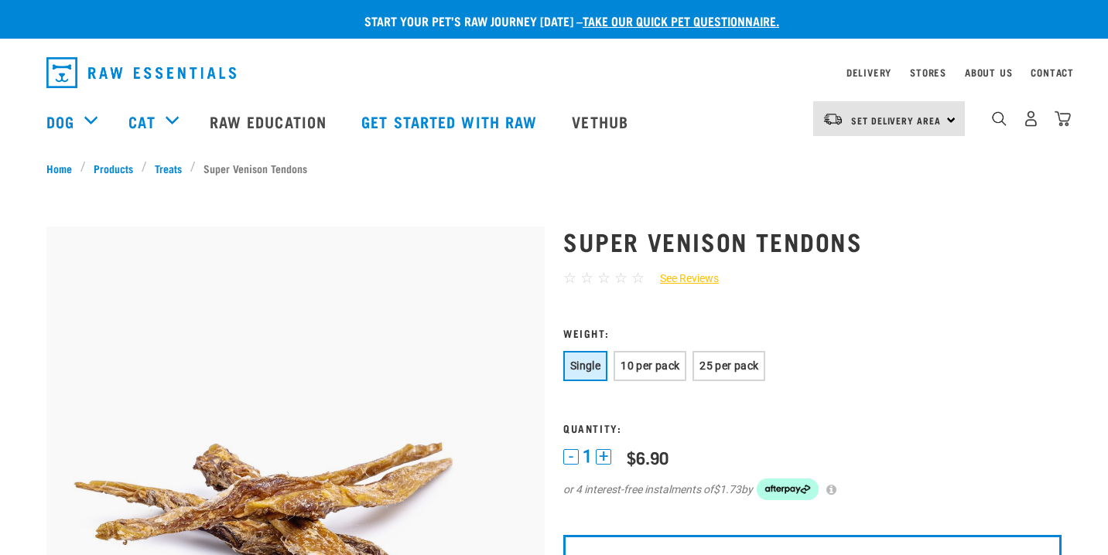 The image size is (1108, 555). Describe the element at coordinates (114, 168) in the screenshot. I see `a: Products` at that location.